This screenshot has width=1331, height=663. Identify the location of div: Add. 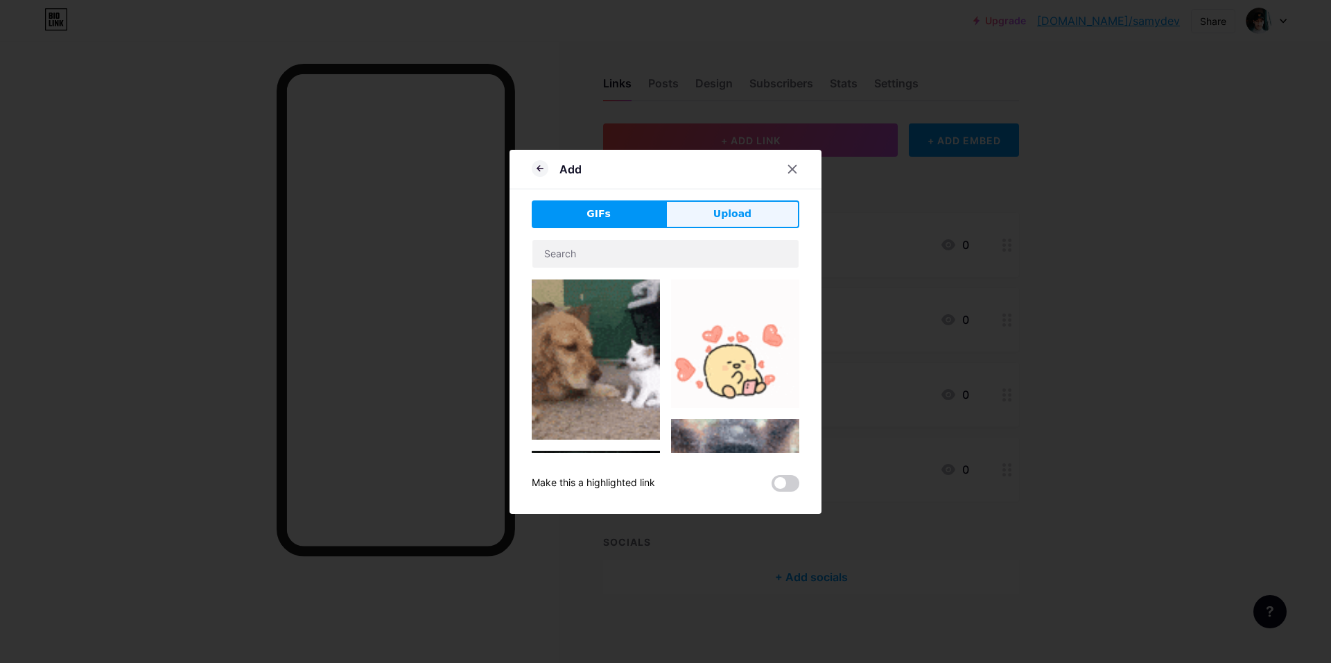
(570, 169).